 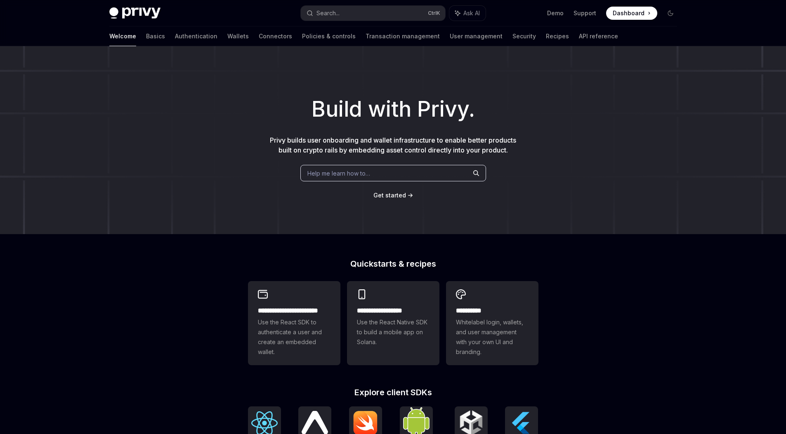 I want to click on a: Welcome, so click(x=123, y=36).